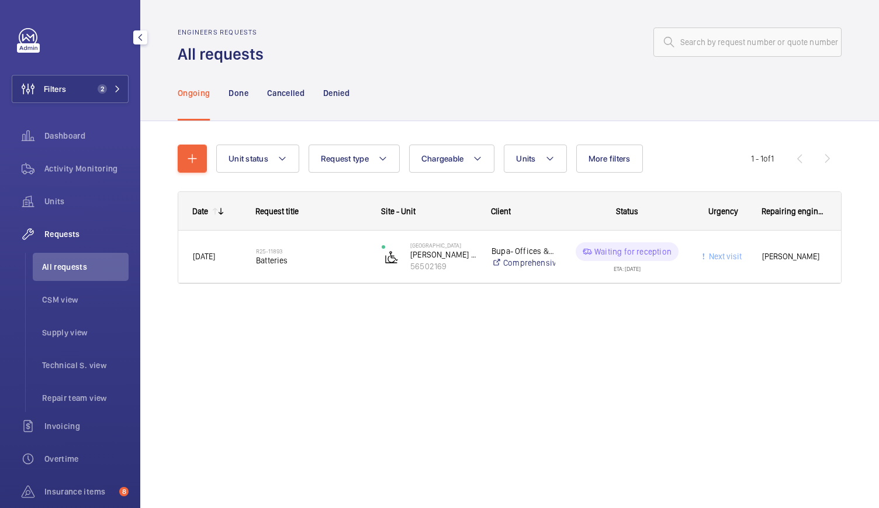  Describe the element at coordinates (723, 211) in the screenshot. I see `span: Urgency` at that location.